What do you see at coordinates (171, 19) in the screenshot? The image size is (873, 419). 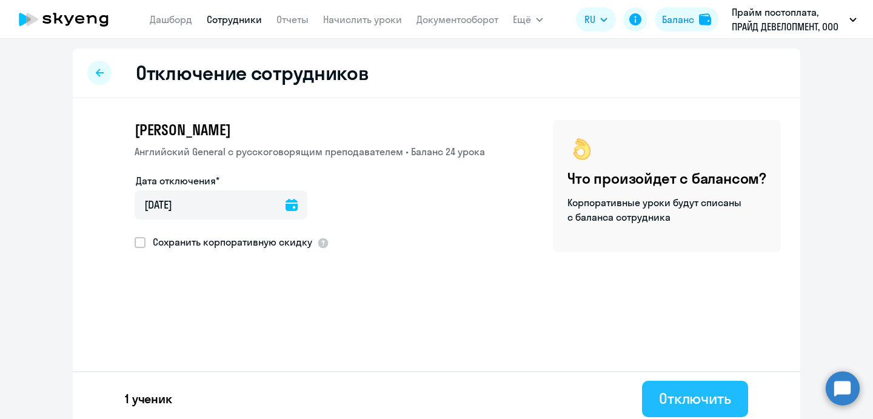 I see `a: Дашборд` at bounding box center [171, 19].